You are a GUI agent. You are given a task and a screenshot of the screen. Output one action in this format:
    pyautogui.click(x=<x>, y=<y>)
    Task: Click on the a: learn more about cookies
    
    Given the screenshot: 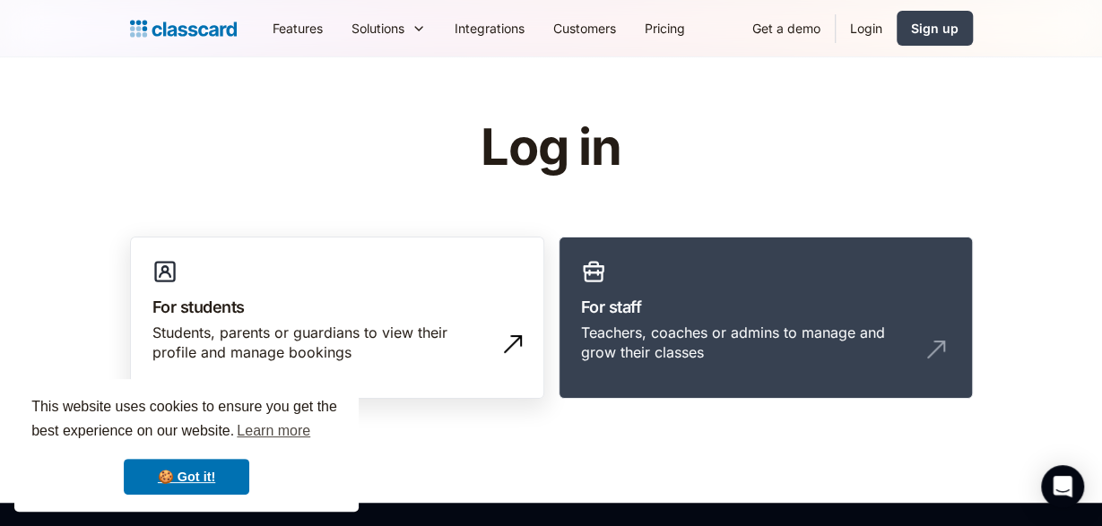 What is the action you would take?
    pyautogui.click(x=274, y=431)
    